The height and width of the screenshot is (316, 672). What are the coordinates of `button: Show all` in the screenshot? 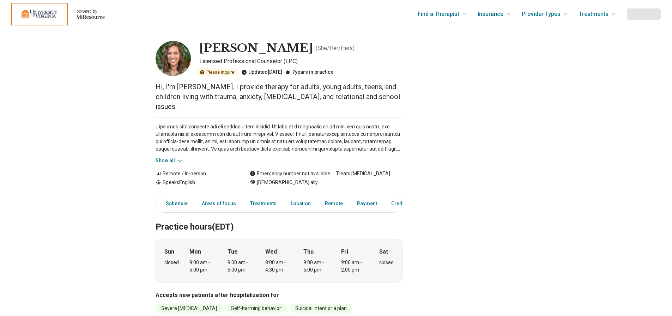 It's located at (169, 161).